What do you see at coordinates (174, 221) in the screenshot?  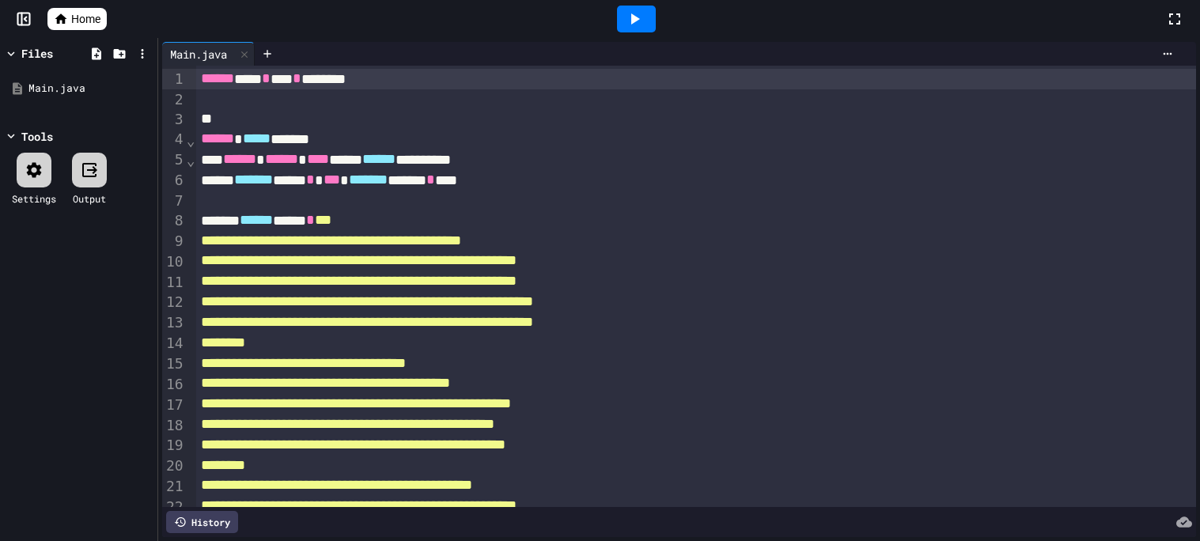 I see `div: 8` at bounding box center [174, 221].